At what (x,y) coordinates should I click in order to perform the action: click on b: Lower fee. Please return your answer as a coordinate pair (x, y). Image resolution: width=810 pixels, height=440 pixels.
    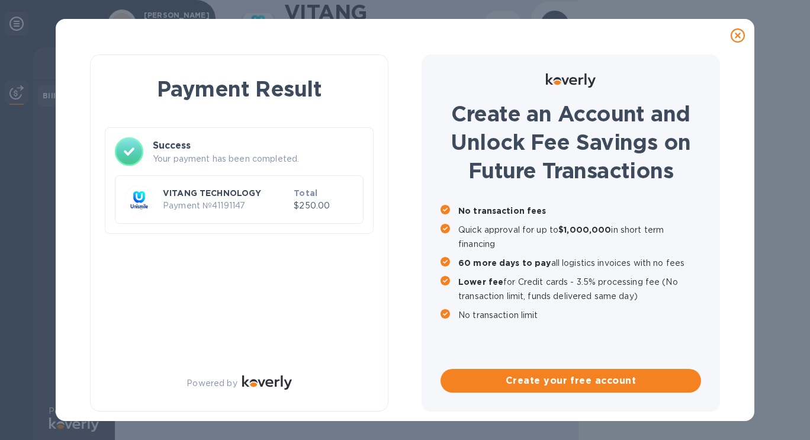
    Looking at the image, I should click on (481, 282).